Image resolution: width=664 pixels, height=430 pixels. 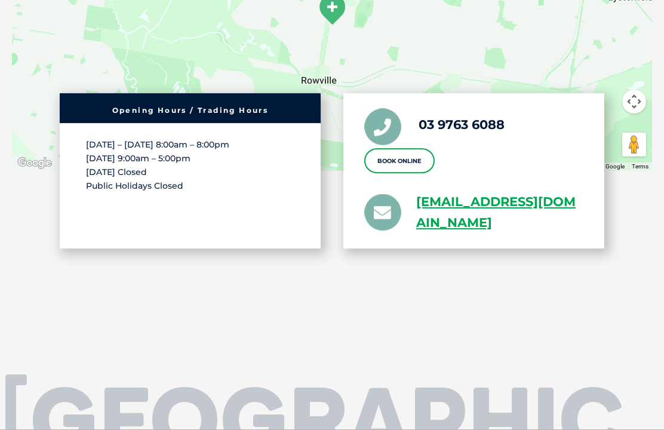 What do you see at coordinates (399, 161) in the screenshot?
I see `a: Book Online` at bounding box center [399, 161].